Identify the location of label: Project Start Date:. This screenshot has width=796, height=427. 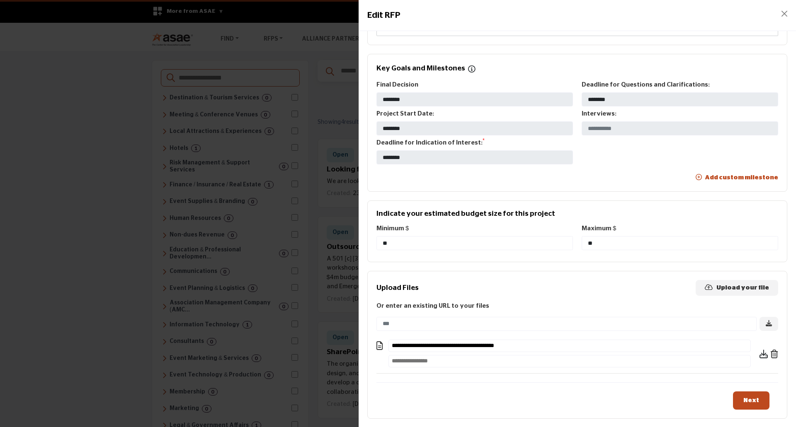
(405, 114).